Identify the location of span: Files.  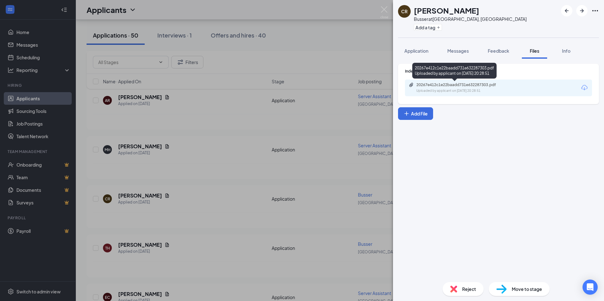
(534, 51).